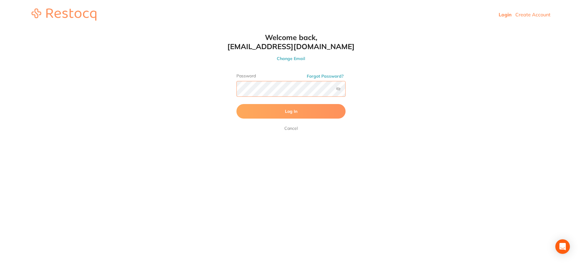  I want to click on a: Cancel, so click(291, 128).